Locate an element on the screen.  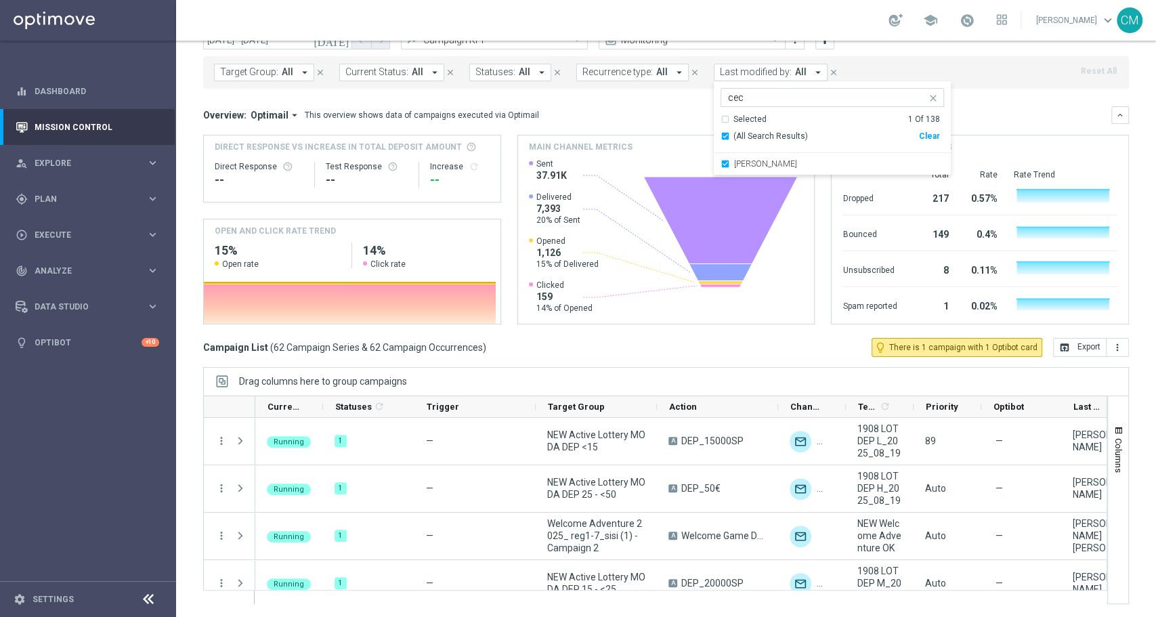
div: Direct Response is located at coordinates (259, 167).